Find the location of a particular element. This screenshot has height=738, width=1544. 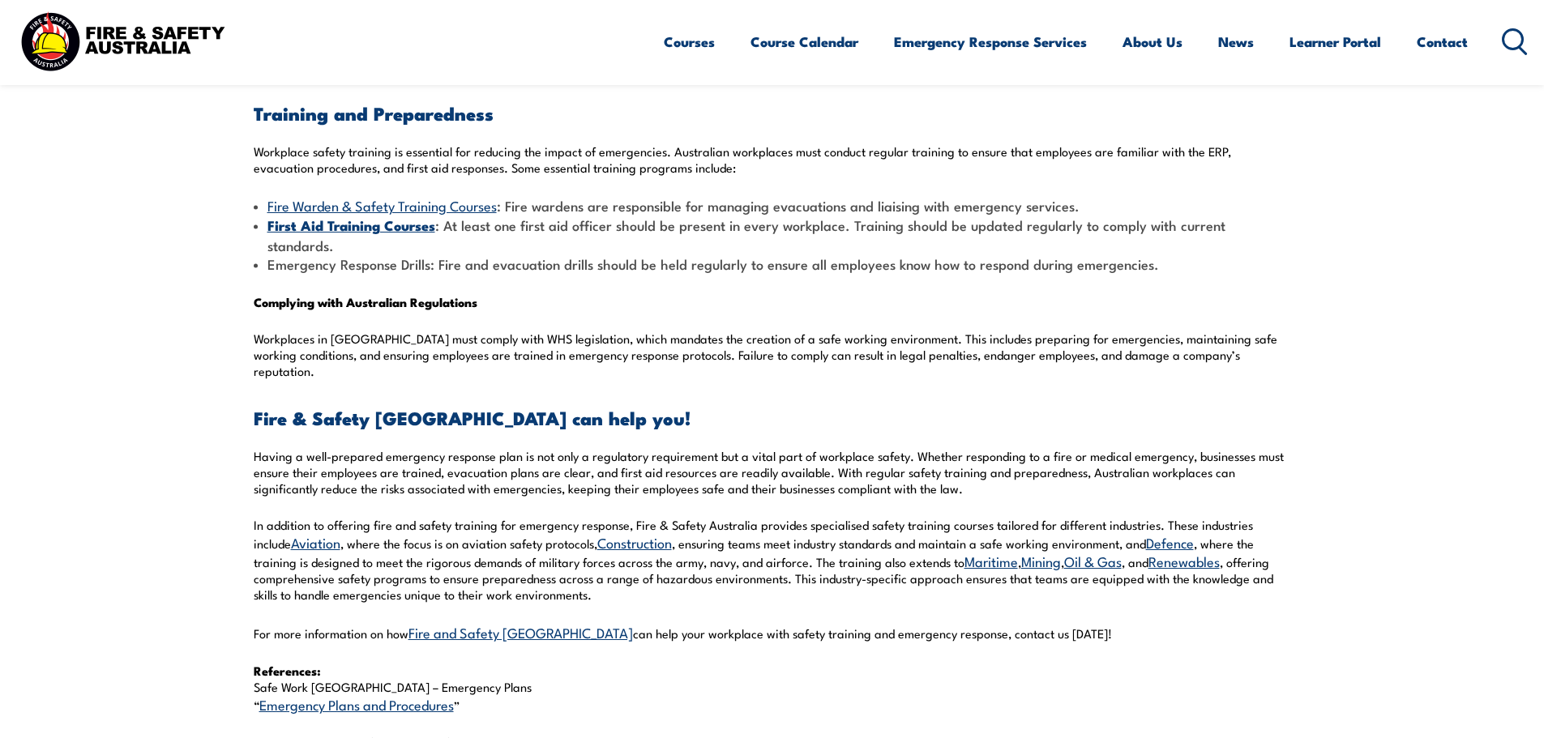

a: Learner Portal is located at coordinates (1335, 41).